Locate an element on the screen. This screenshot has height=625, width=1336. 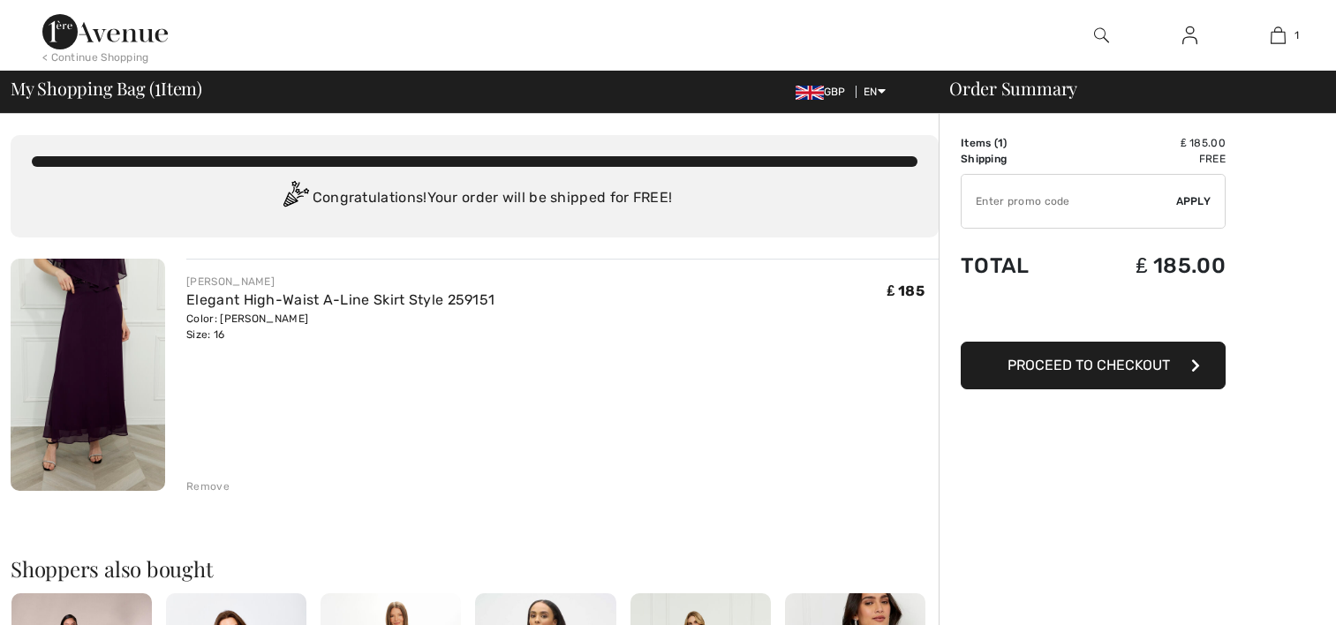
span: Proceed to Checkout is located at coordinates (1088, 365).